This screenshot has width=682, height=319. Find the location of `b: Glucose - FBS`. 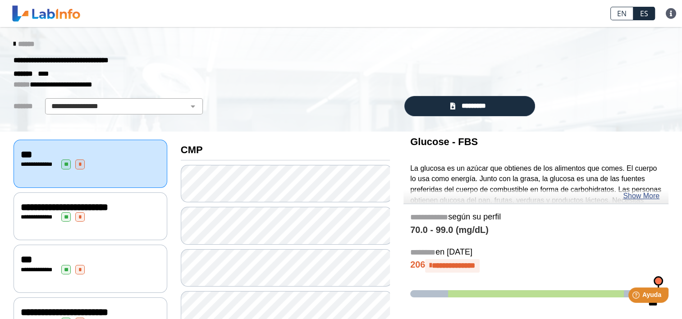

b: Glucose - FBS is located at coordinates (444, 142).